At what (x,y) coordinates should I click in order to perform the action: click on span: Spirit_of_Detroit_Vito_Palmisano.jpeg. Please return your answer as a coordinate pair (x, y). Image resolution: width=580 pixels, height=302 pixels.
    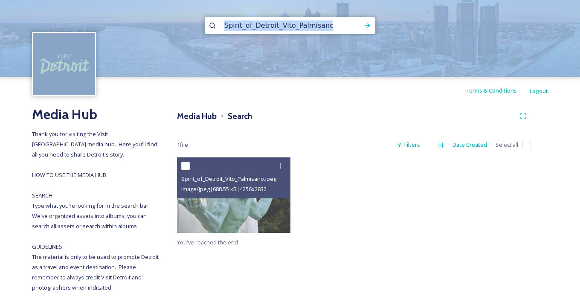
    Looking at the image, I should click on (228, 179).